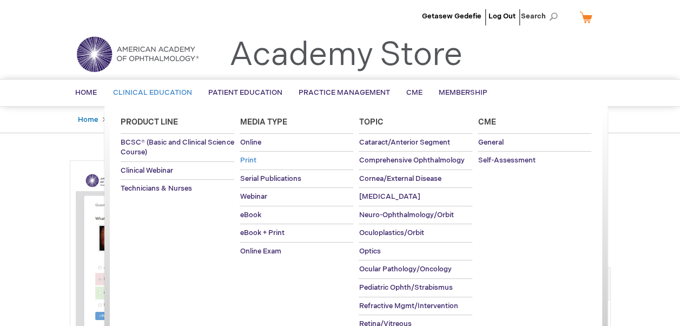  Describe the element at coordinates (250, 215) in the screenshot. I see `span: eBook` at that location.